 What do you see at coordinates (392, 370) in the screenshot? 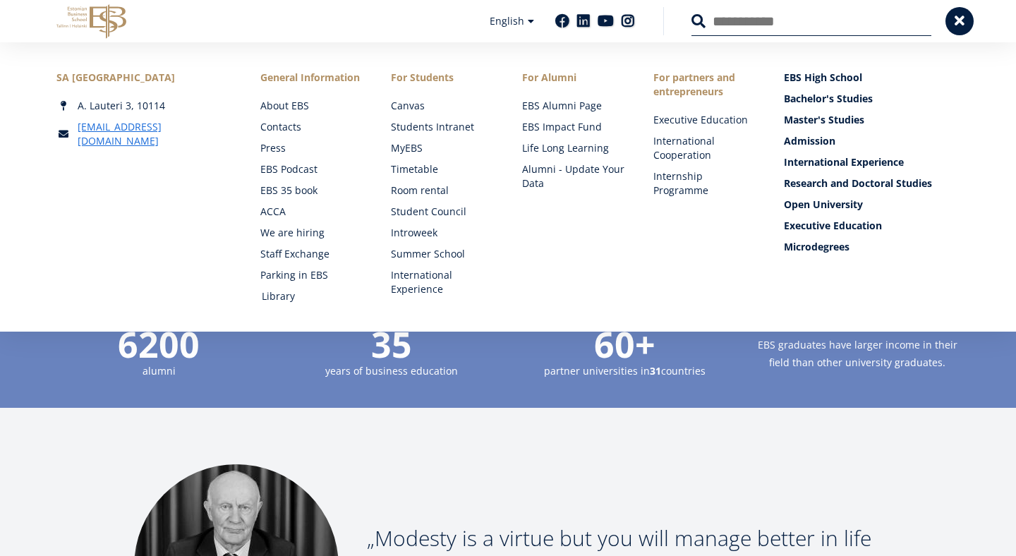
I see `small: years of business education` at bounding box center [392, 370].